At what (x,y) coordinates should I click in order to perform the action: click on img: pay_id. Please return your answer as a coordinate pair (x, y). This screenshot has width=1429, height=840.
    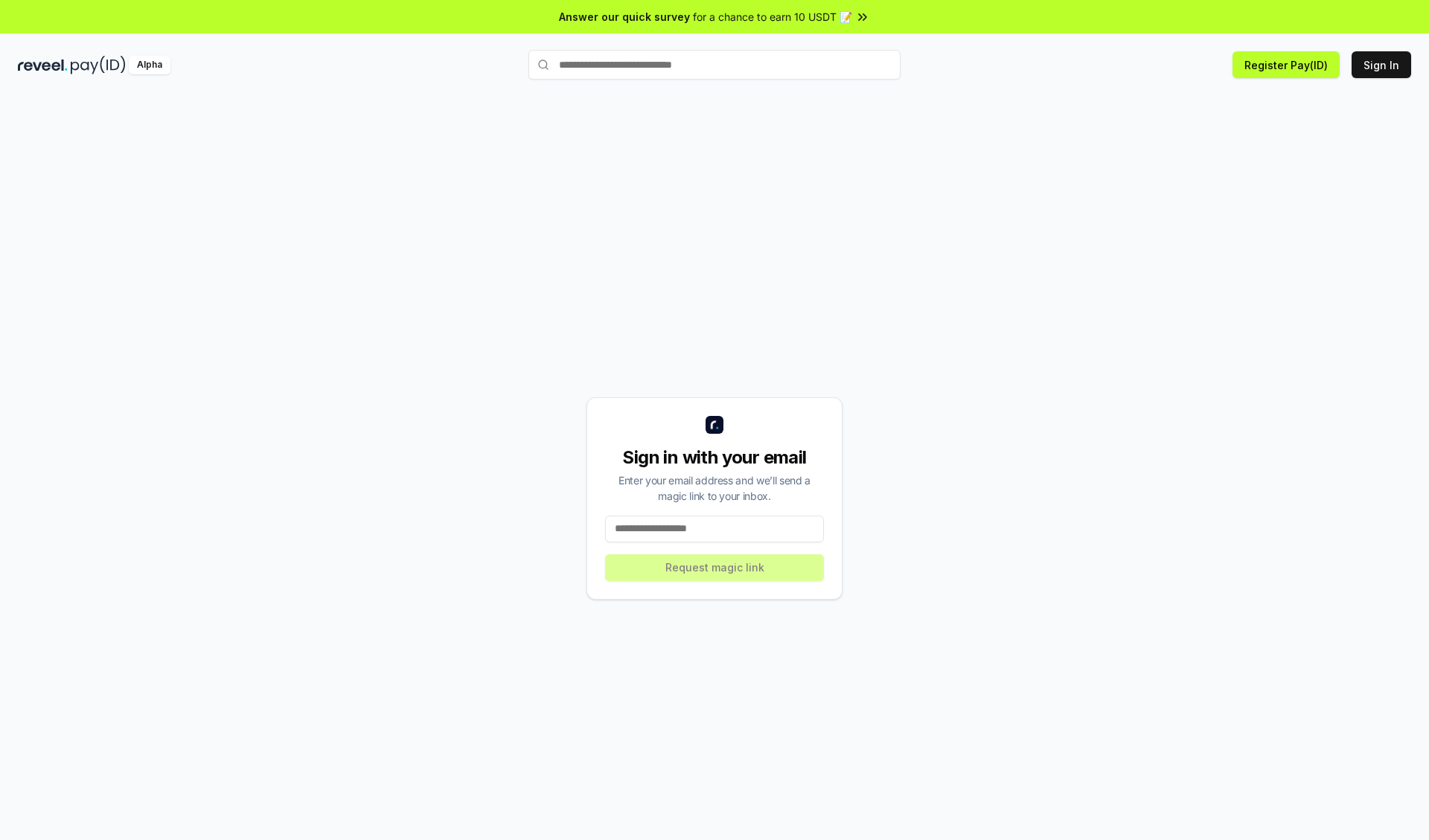
    Looking at the image, I should click on (98, 65).